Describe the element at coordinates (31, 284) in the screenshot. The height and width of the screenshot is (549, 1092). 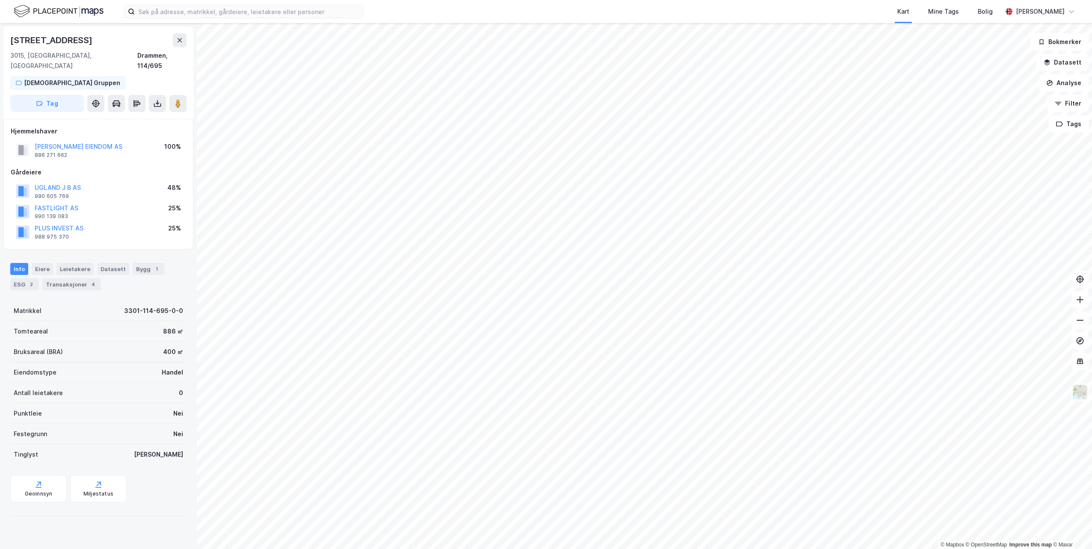
I see `div: 2` at that location.